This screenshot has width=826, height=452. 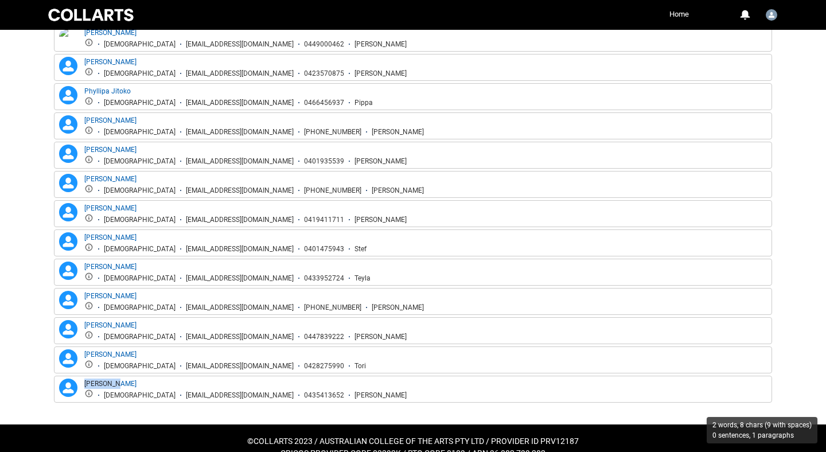 What do you see at coordinates (324, 220) in the screenshot?
I see `div: 0419411711` at bounding box center [324, 220].